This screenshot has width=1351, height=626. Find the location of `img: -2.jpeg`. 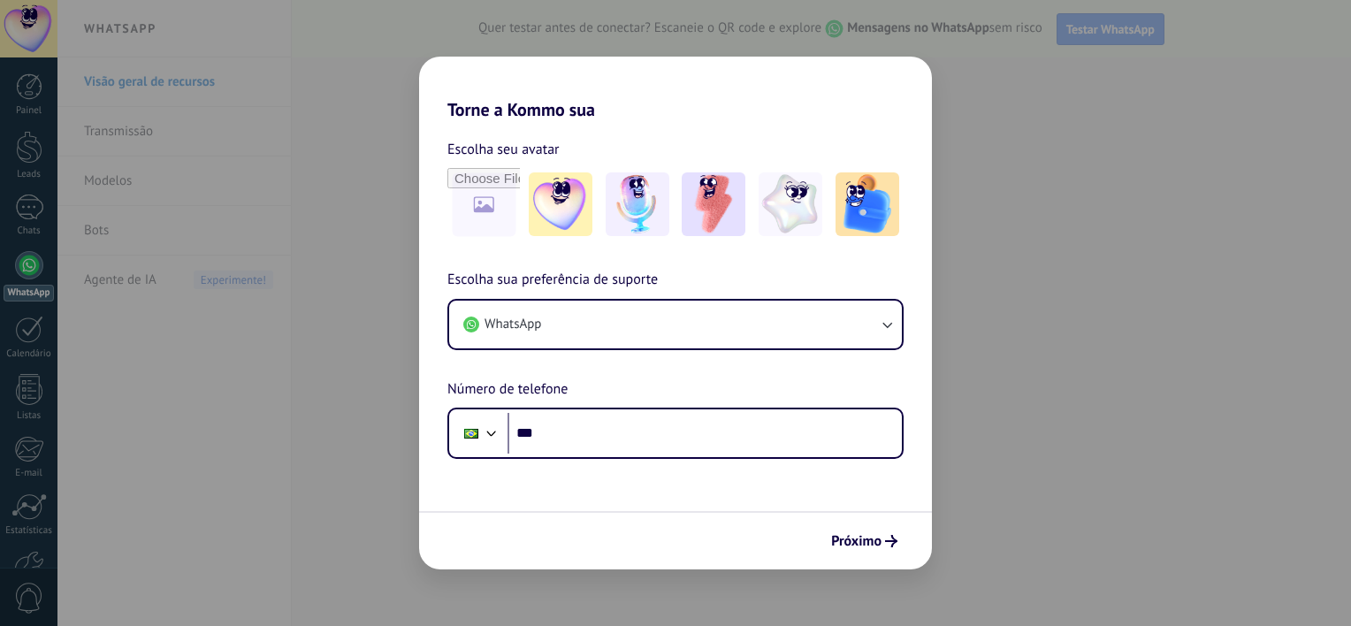

img: -2.jpeg is located at coordinates (637, 204).